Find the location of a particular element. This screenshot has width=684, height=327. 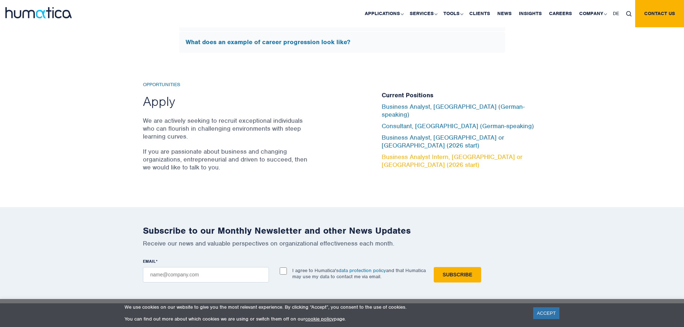

span: EMAIL is located at coordinates (149, 261).